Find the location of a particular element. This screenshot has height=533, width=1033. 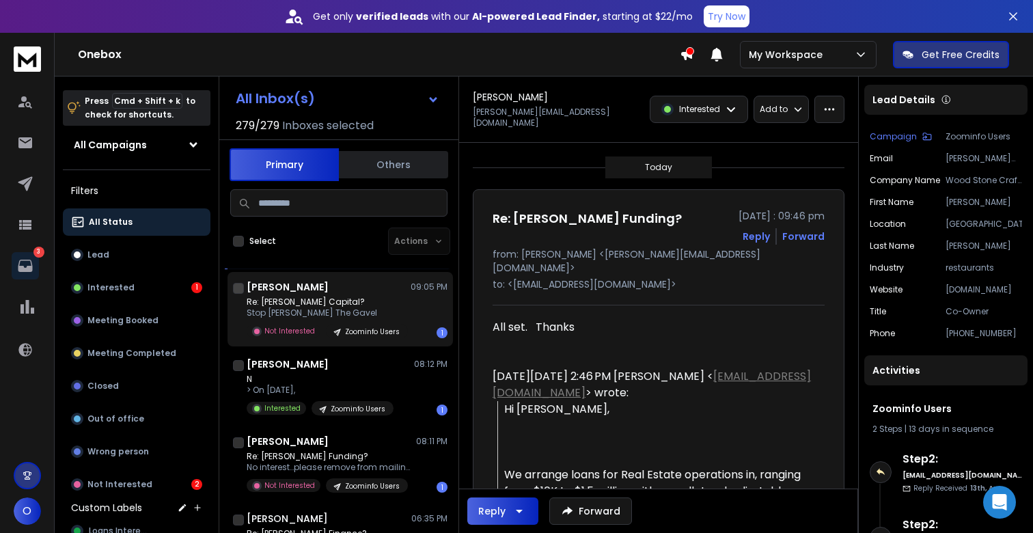

p: 08:11 PM is located at coordinates (432, 441).